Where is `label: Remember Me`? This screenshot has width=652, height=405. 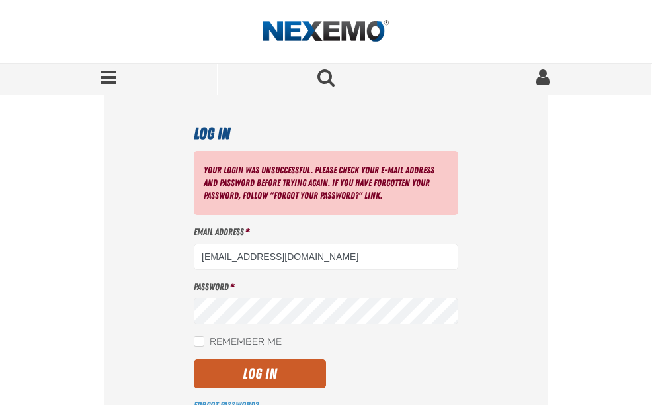
label: Remember Me is located at coordinates (237, 342).